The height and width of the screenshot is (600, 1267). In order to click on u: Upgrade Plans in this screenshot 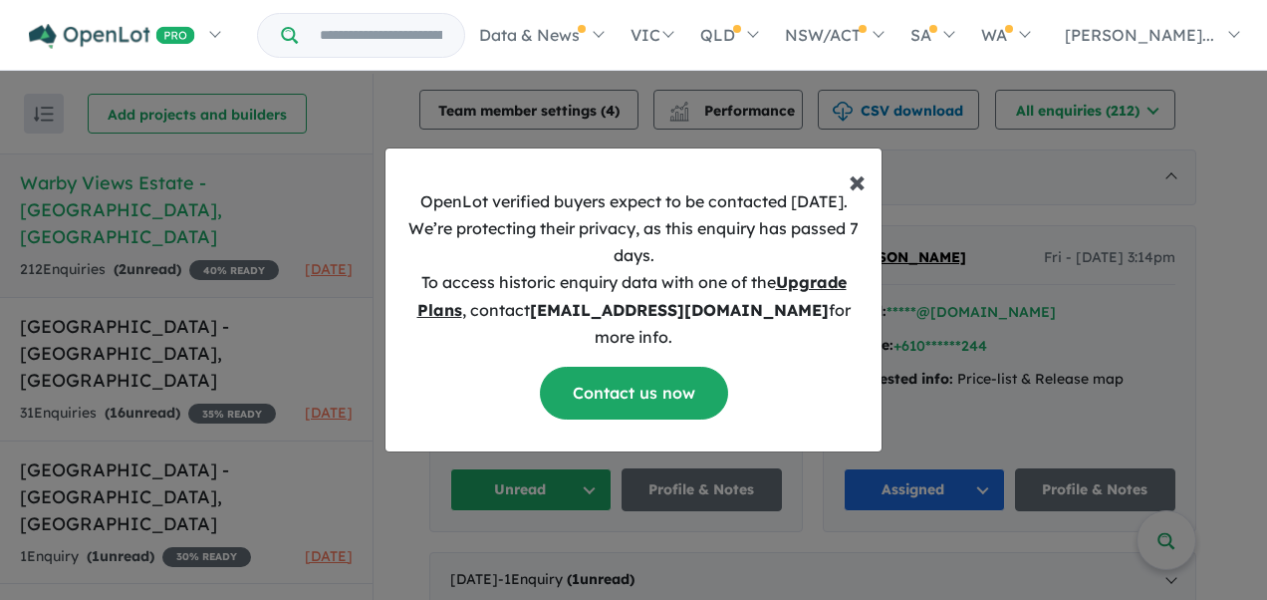, I will do `click(632, 295)`.